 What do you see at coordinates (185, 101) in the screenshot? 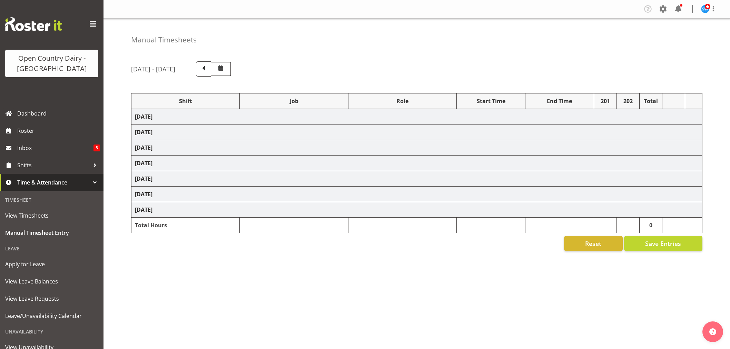
I see `div: Shift` at bounding box center [185, 101].